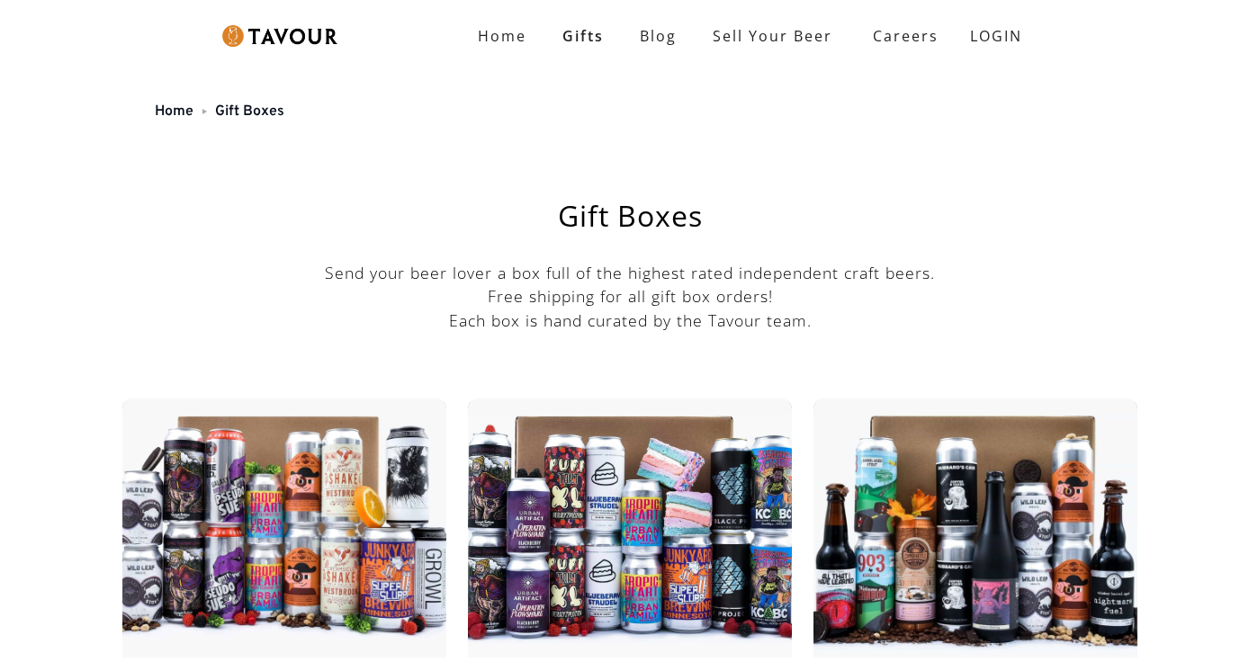 The height and width of the screenshot is (671, 1258). Describe the element at coordinates (905, 36) in the screenshot. I see `strong: Careers` at that location.